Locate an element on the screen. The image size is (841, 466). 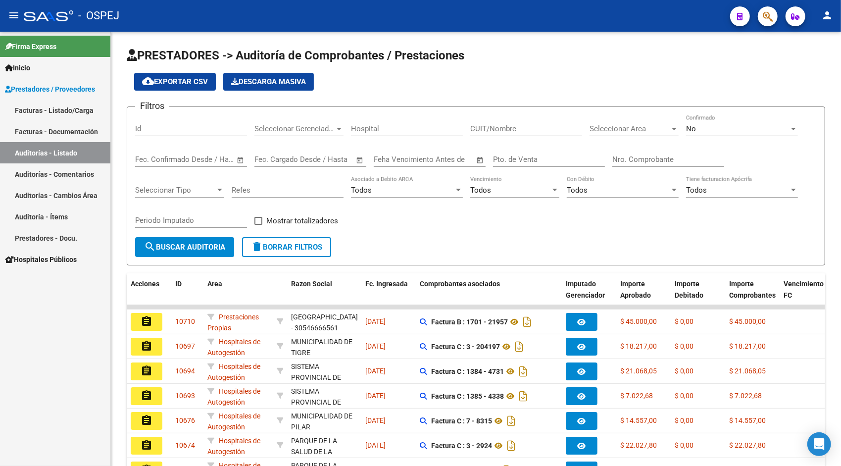
span: 10697 is located at coordinates (185, 346).